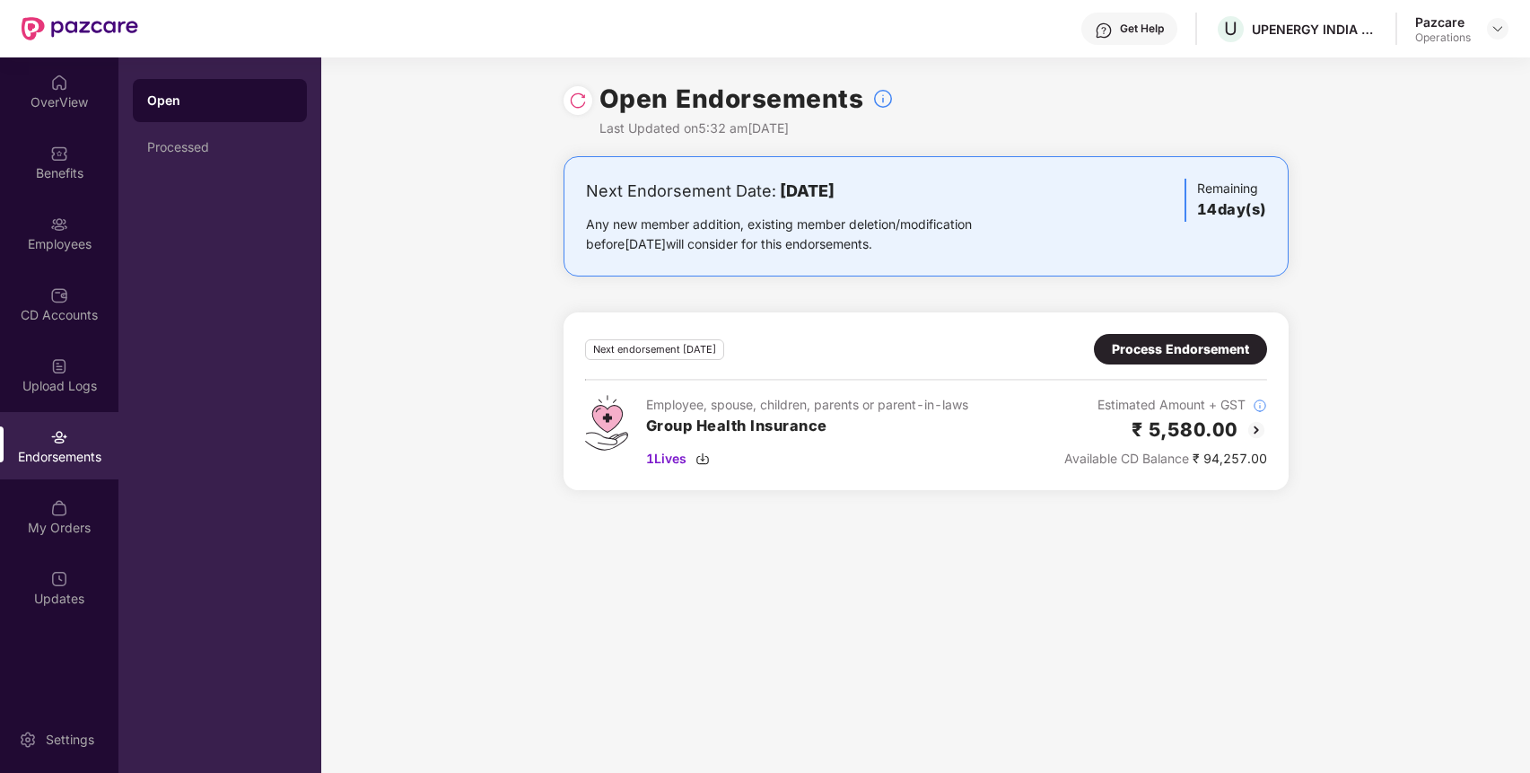  Describe the element at coordinates (59, 366) in the screenshot. I see `img: svg+xml;base64,PHN2ZyBpZD0iVXBsb2FkX0xvZ3MiIGRhdGEtbmFtZT0iVXBsb2FkIExvZ3MiIHhtbG5zPSJodHRwOi8vd3...` at that location.